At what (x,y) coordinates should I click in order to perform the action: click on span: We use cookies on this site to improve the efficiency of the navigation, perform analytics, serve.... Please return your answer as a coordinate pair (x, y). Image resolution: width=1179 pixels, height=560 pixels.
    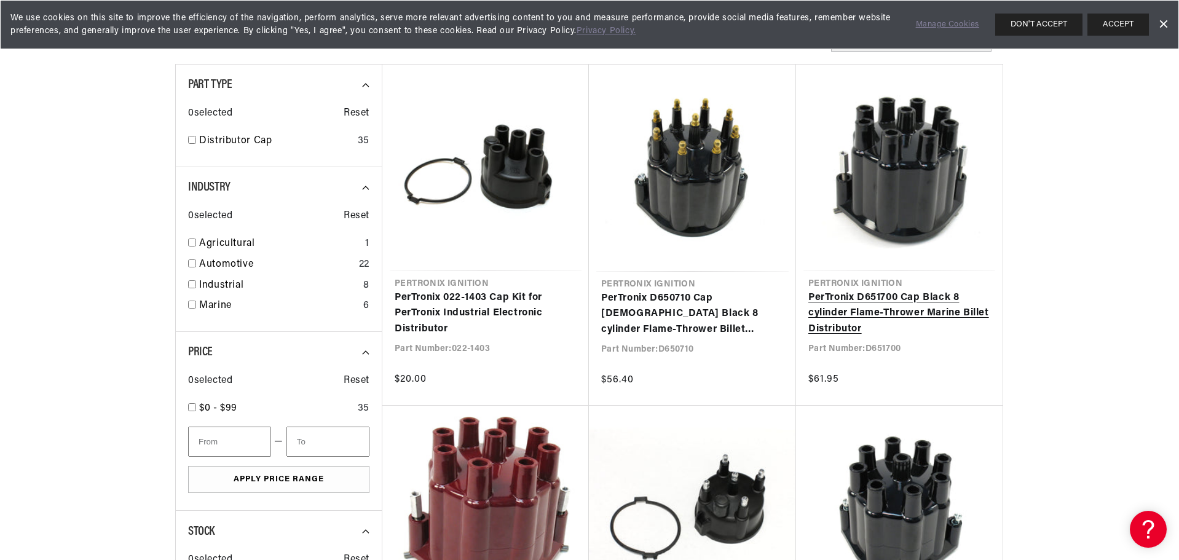
    Looking at the image, I should click on (454, 25).